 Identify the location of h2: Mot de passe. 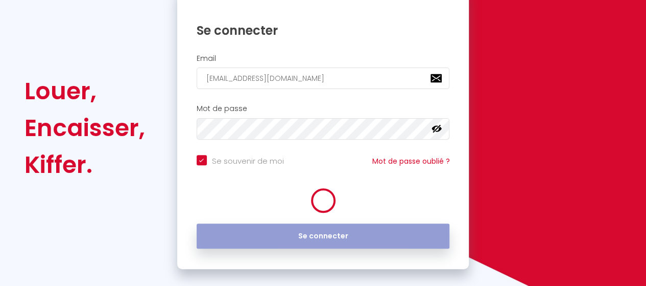
(323, 108).